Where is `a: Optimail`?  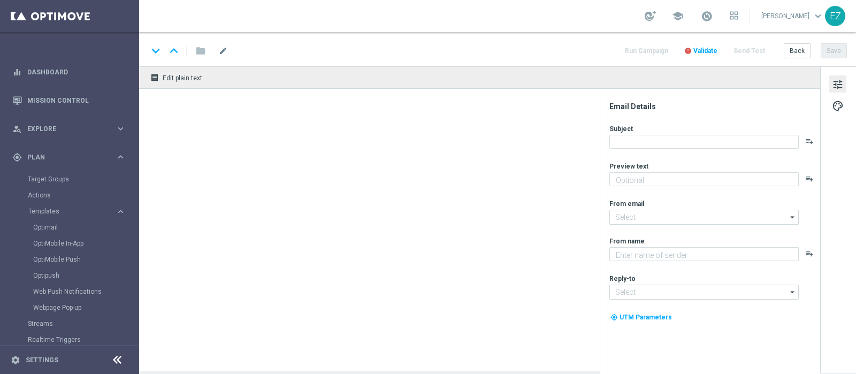
a: Optimail is located at coordinates (72, 227).